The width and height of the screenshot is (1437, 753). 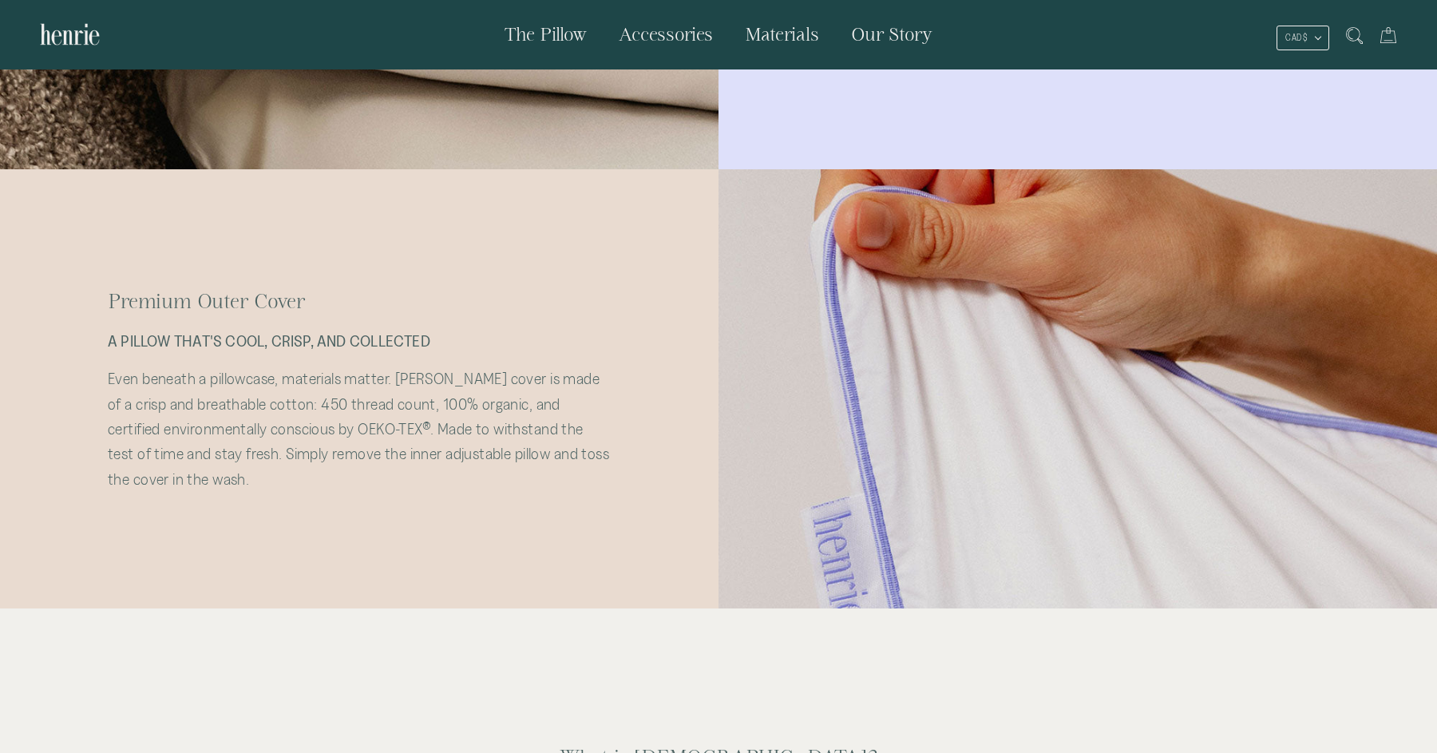 I want to click on img: Henrie, so click(x=69, y=34).